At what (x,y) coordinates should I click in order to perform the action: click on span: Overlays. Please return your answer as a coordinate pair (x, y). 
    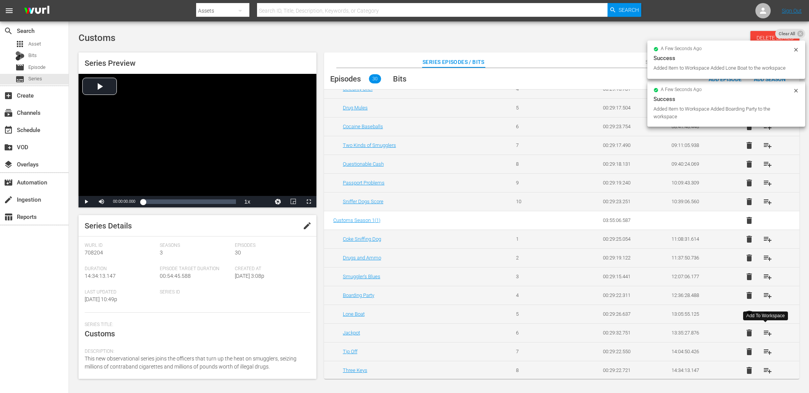
    Looking at the image, I should click on (8, 165).